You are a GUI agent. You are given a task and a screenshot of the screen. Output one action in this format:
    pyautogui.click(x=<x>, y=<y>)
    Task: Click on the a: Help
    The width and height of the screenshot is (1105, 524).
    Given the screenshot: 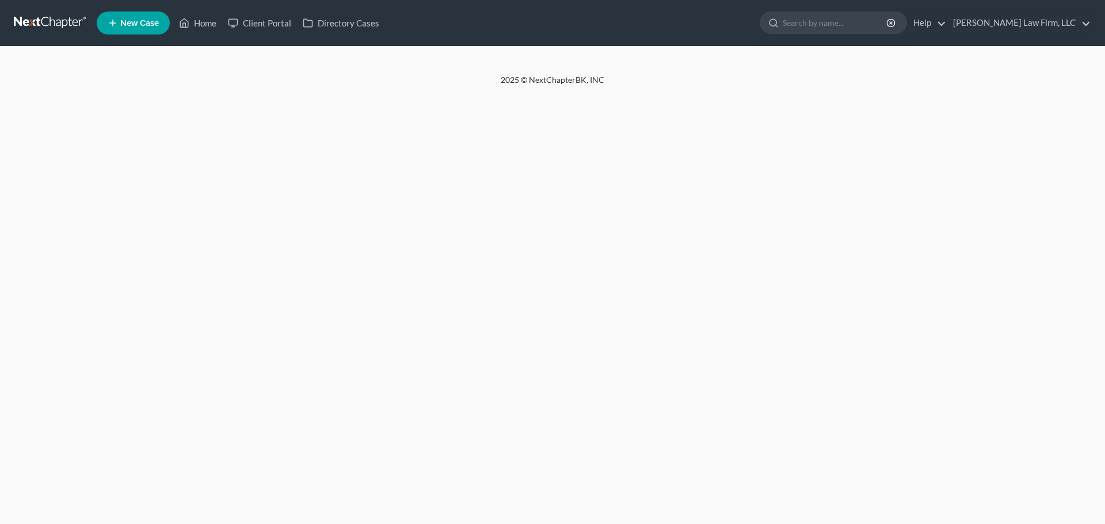 What is the action you would take?
    pyautogui.click(x=927, y=23)
    